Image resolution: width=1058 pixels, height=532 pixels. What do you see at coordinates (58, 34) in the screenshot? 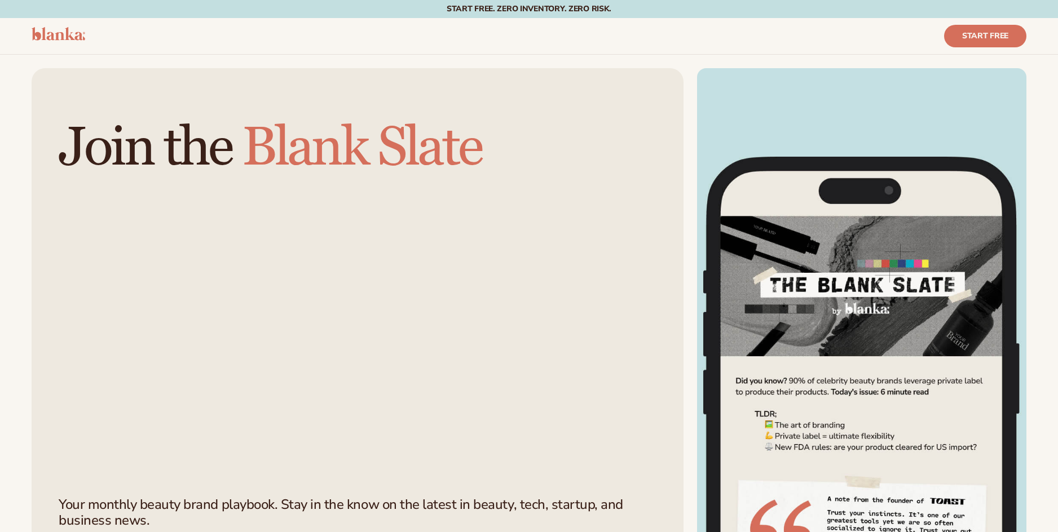
I see `img: logo` at bounding box center [58, 34].